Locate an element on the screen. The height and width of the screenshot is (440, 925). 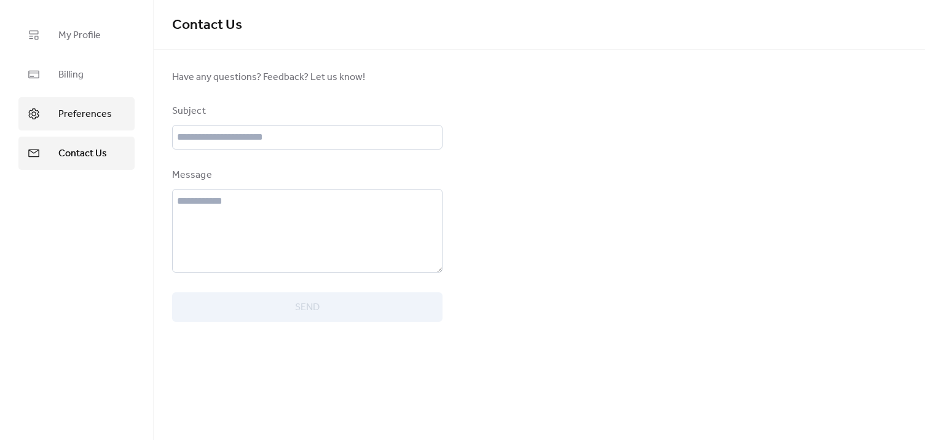
a: Preferences is located at coordinates (76, 114).